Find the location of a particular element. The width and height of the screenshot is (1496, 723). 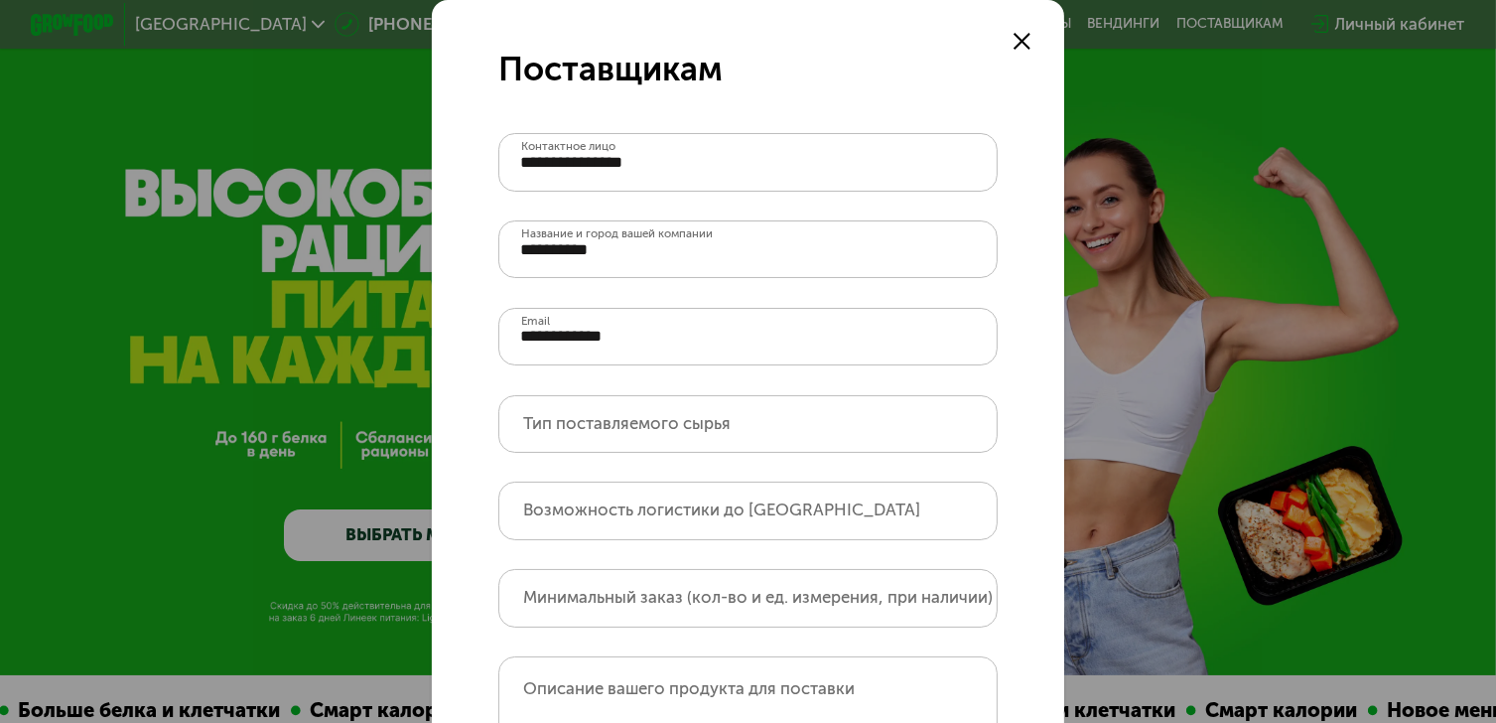

label: Контактное лицо is located at coordinates (568, 147).